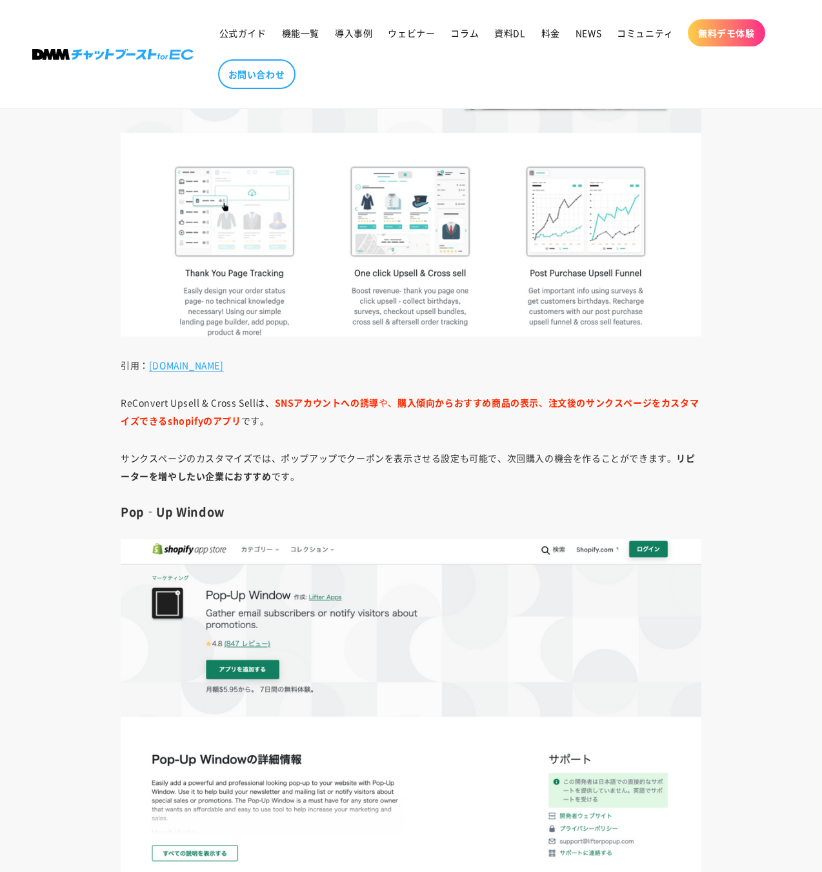  What do you see at coordinates (588, 33) in the screenshot?
I see `span: NEWS` at bounding box center [588, 33].